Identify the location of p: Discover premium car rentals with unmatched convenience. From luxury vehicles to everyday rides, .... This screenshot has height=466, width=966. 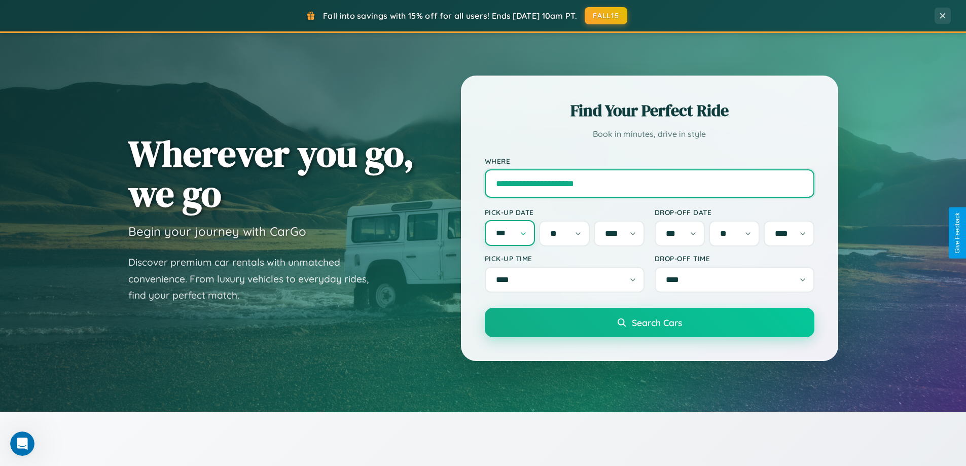
(255, 279).